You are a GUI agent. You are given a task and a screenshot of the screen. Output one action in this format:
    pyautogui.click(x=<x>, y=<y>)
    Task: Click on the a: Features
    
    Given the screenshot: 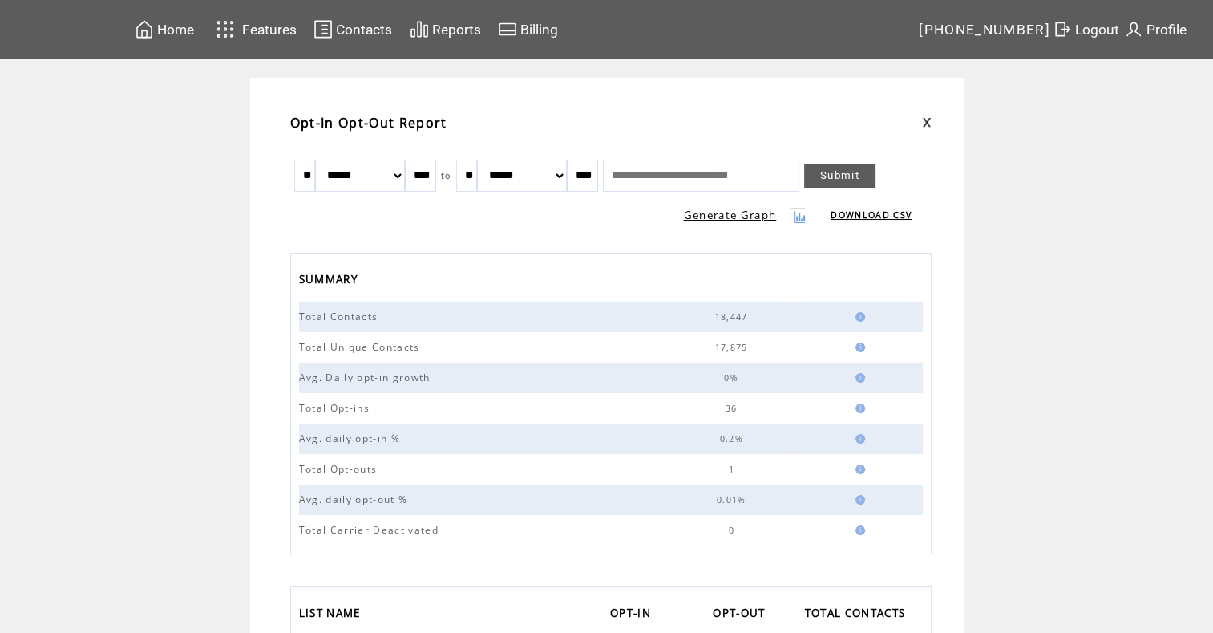 What is the action you would take?
    pyautogui.click(x=254, y=29)
    